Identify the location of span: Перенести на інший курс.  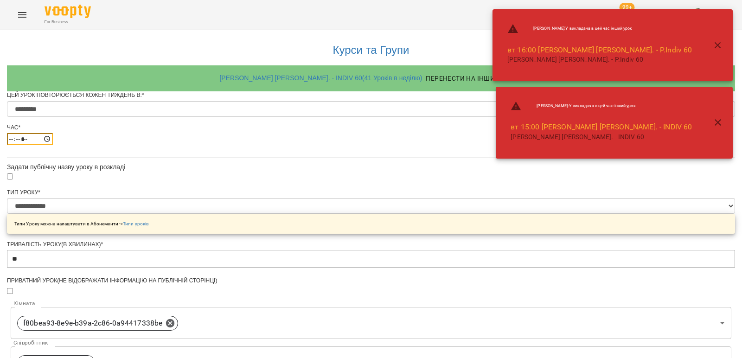
(472, 78).